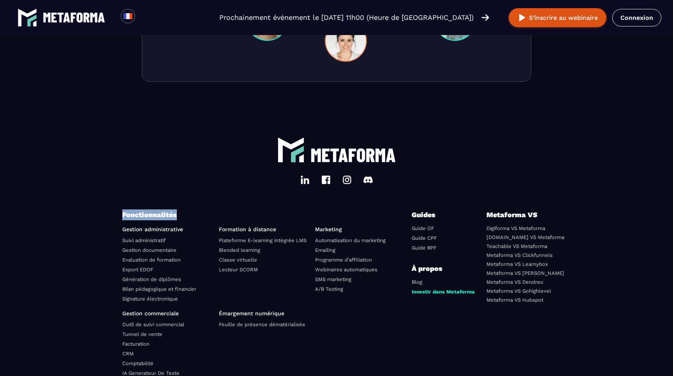 The image size is (673, 376). Describe the element at coordinates (360, 229) in the screenshot. I see `p: Marketing` at that location.